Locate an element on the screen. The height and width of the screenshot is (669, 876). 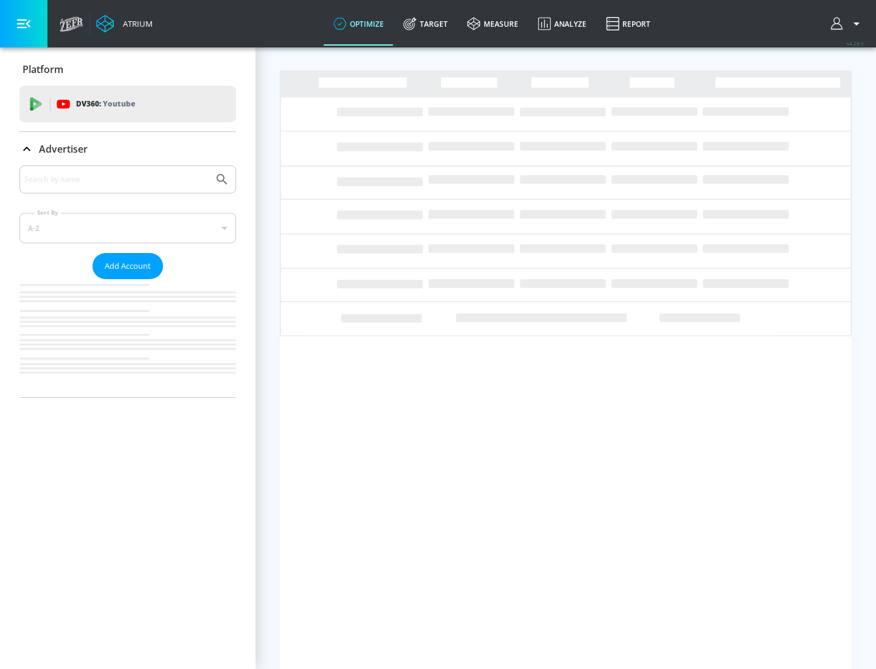
p: Advertiser is located at coordinates (63, 149).